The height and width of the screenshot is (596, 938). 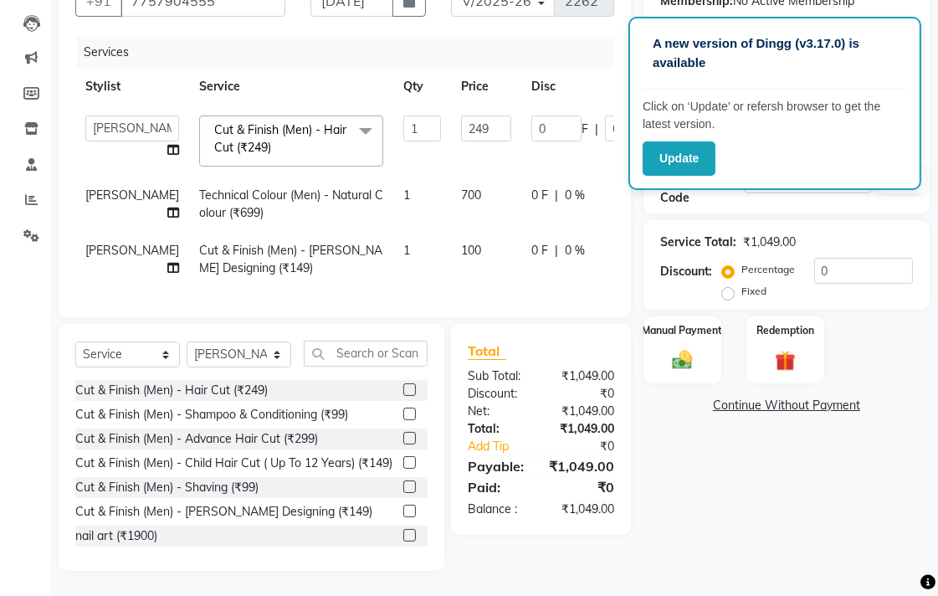 I want to click on div: nail art (₹1900), so click(x=116, y=536).